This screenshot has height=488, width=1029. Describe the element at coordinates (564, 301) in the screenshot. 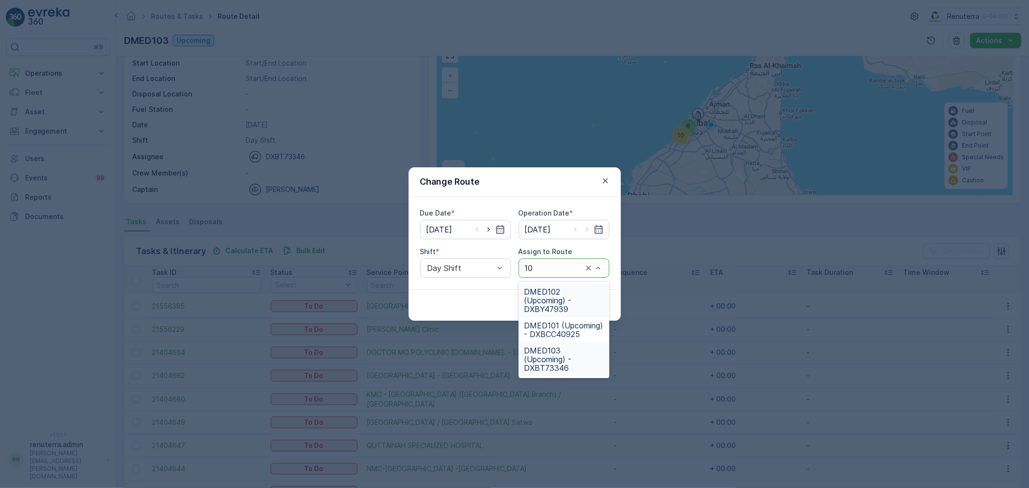

I see `span: DMED102 (Upcoming) - DXBY47939` at that location.